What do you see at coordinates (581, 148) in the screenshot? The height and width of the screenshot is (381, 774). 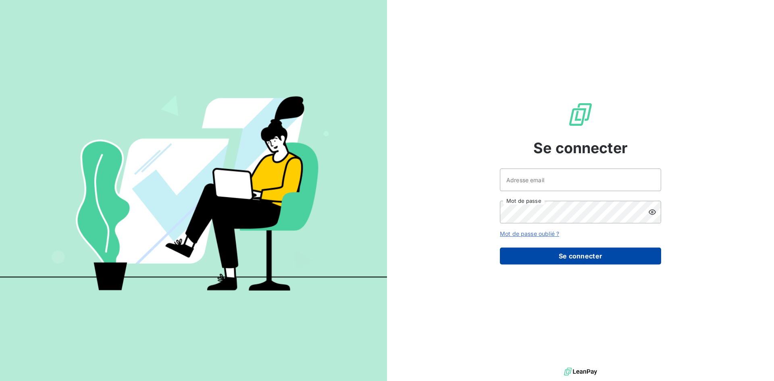 I see `span: Se connecter` at bounding box center [581, 148].